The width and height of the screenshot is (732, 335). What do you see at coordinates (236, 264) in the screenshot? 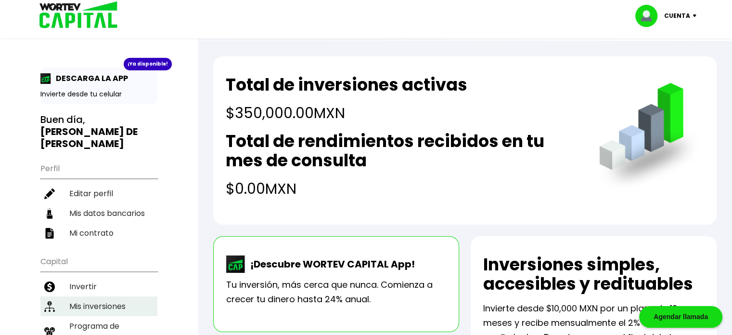
I see `img: wortev-capital-app-icon` at bounding box center [236, 264].